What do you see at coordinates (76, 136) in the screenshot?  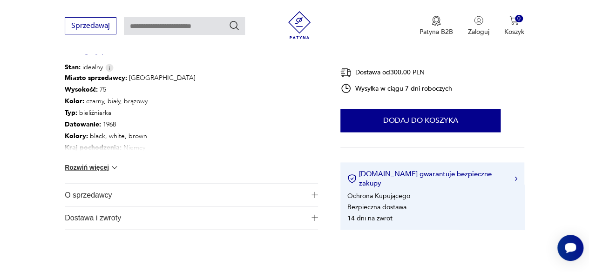 I see `b: Kolory :` at bounding box center [76, 136].